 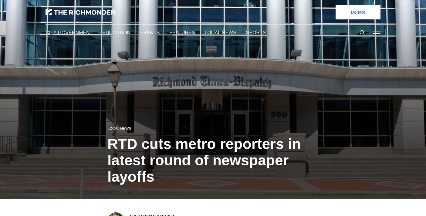 What do you see at coordinates (358, 12) in the screenshot?
I see `a: Donate` at bounding box center [358, 12].